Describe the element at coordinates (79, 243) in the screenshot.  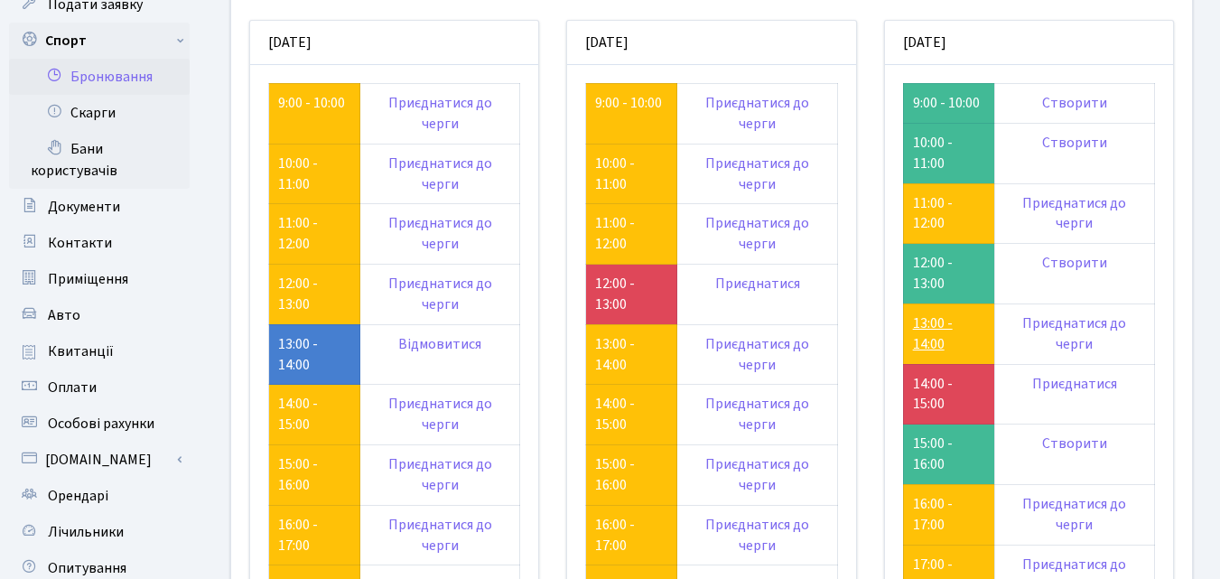
I see `span: Контакти` at that location.